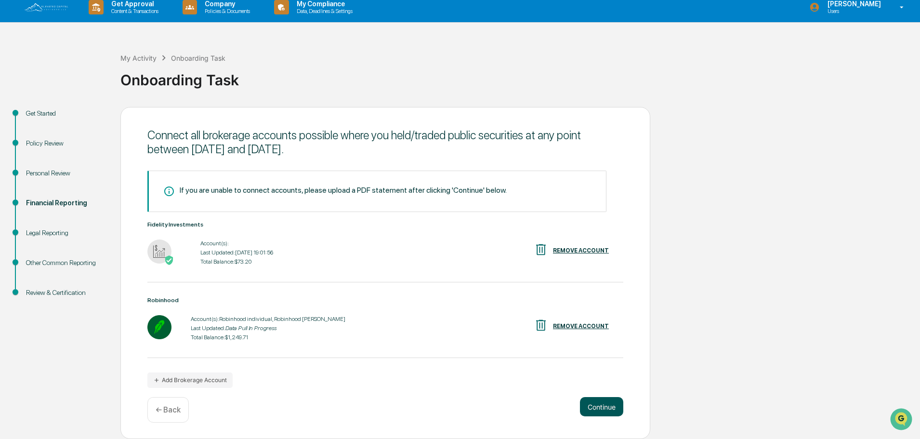  I want to click on span: Attestations, so click(99, 126).